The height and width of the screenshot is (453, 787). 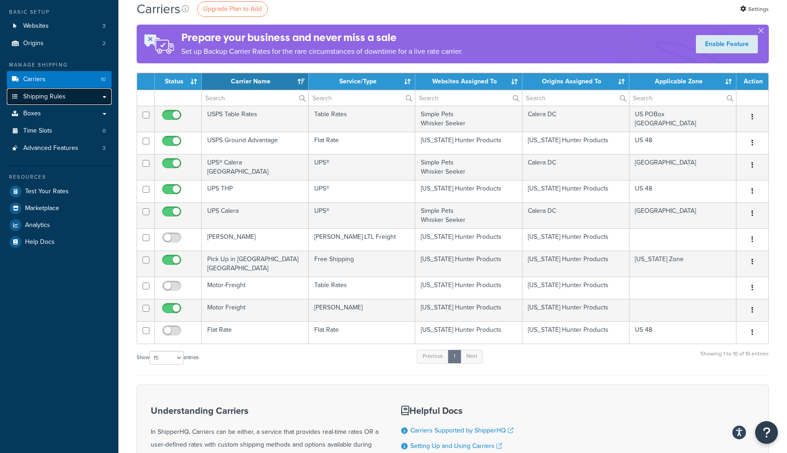 What do you see at coordinates (59, 65) in the screenshot?
I see `div: Manage Shipping` at bounding box center [59, 65].